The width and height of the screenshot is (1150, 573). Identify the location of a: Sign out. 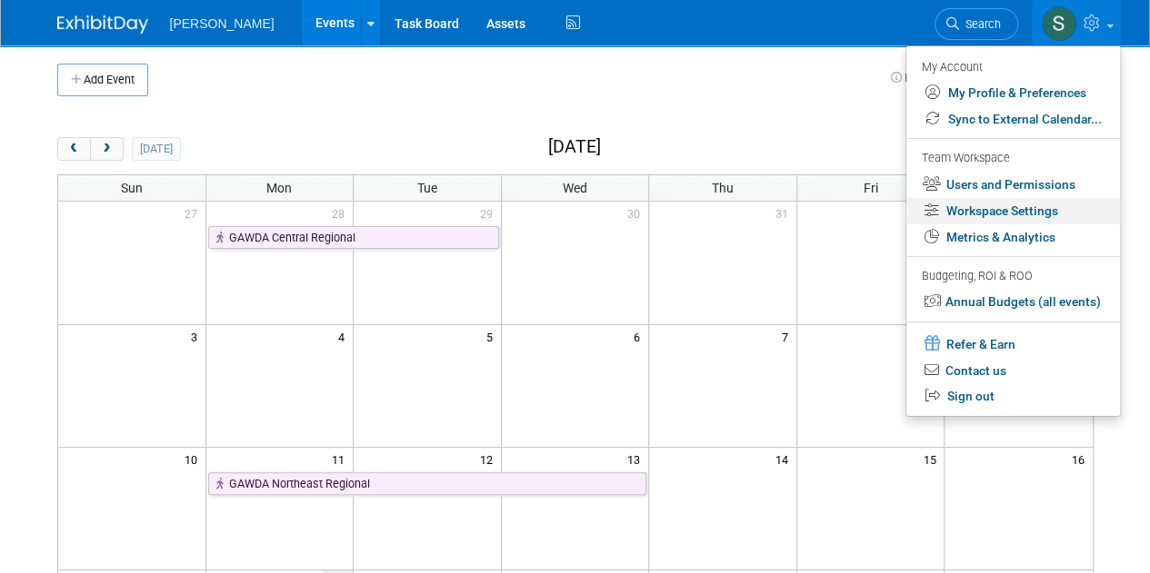
(1012, 396).